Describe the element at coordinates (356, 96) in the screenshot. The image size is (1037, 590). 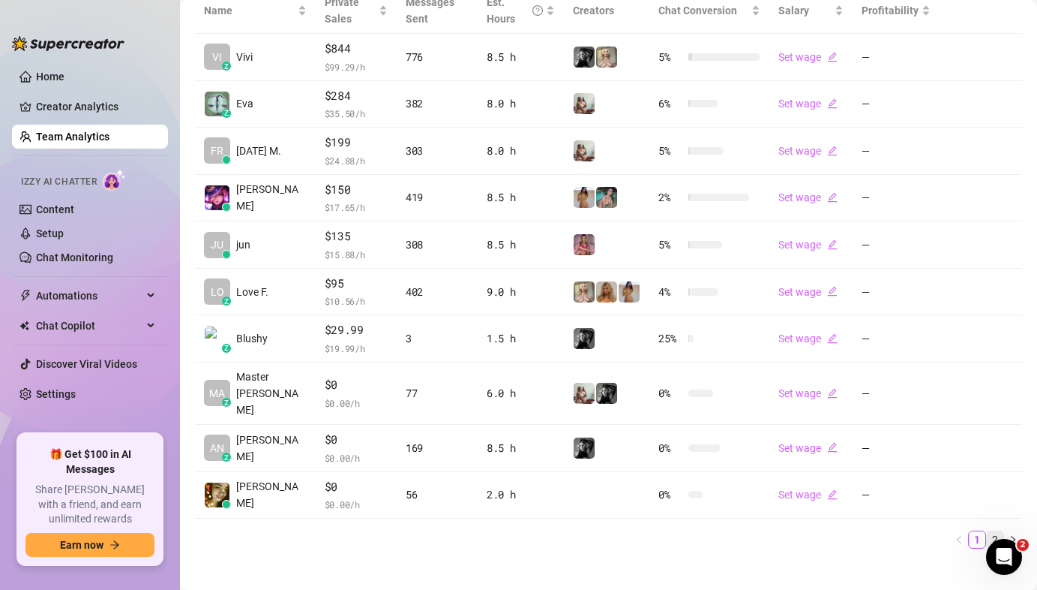
I see `span: $284` at that location.